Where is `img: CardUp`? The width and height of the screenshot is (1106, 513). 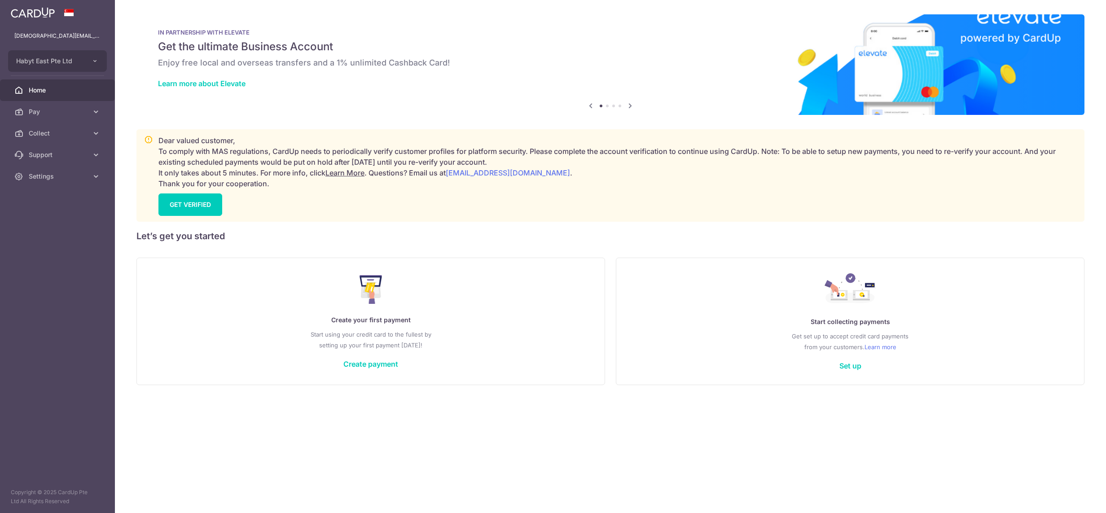 img: CardUp is located at coordinates (33, 13).